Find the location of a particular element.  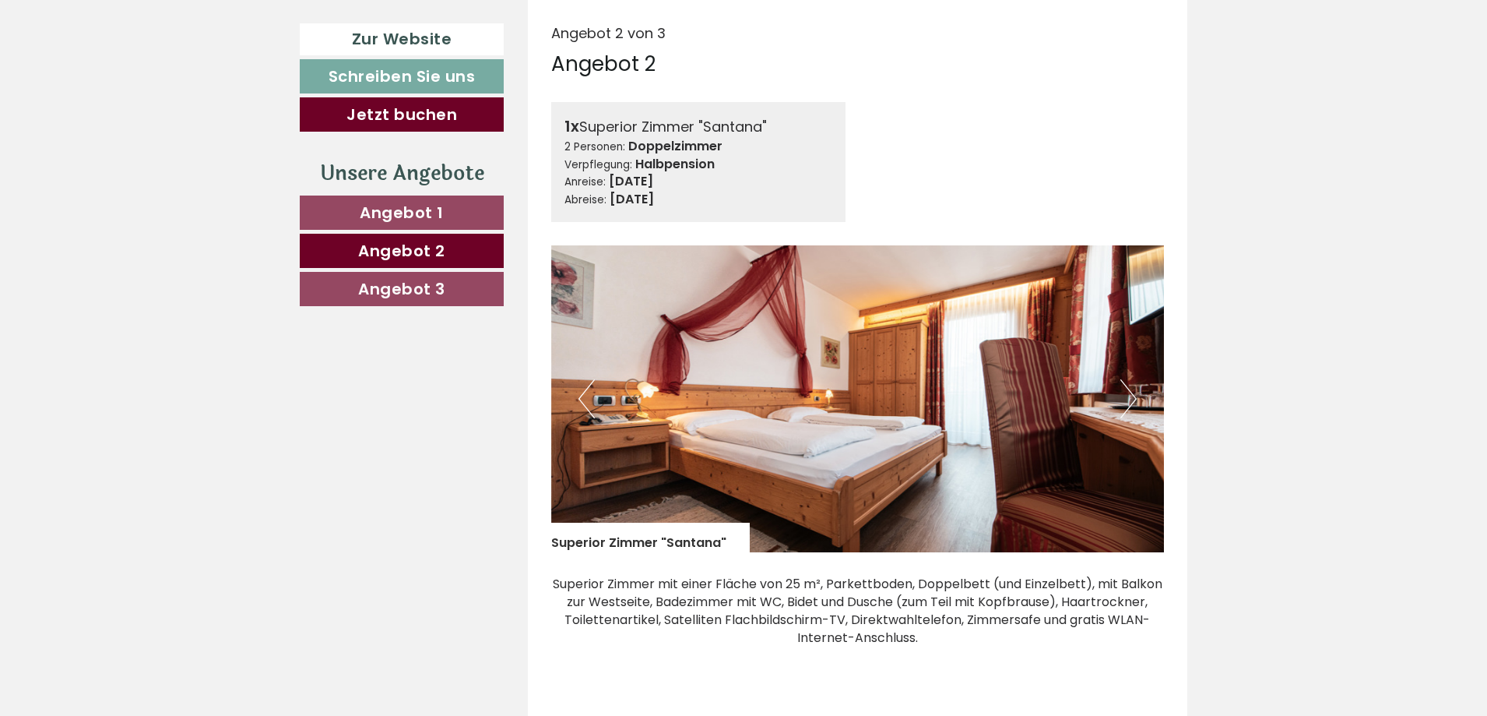

small: Abreise: is located at coordinates (585, 199).